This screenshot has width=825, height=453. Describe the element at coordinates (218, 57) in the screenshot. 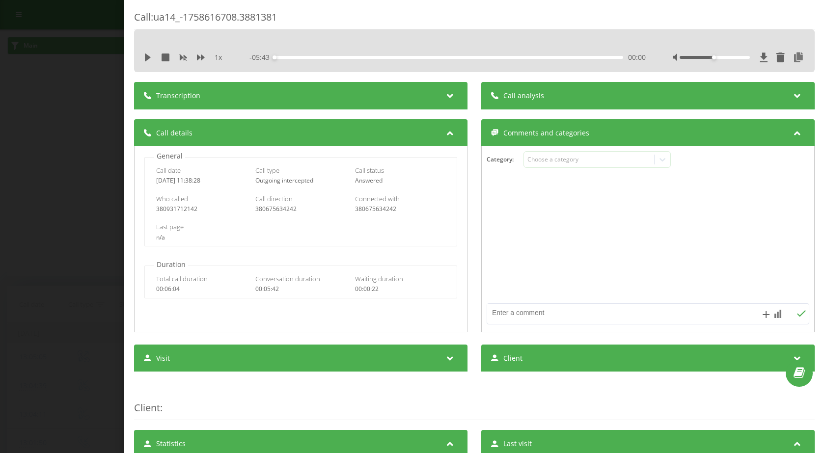

I see `span: 1 x` at that location.